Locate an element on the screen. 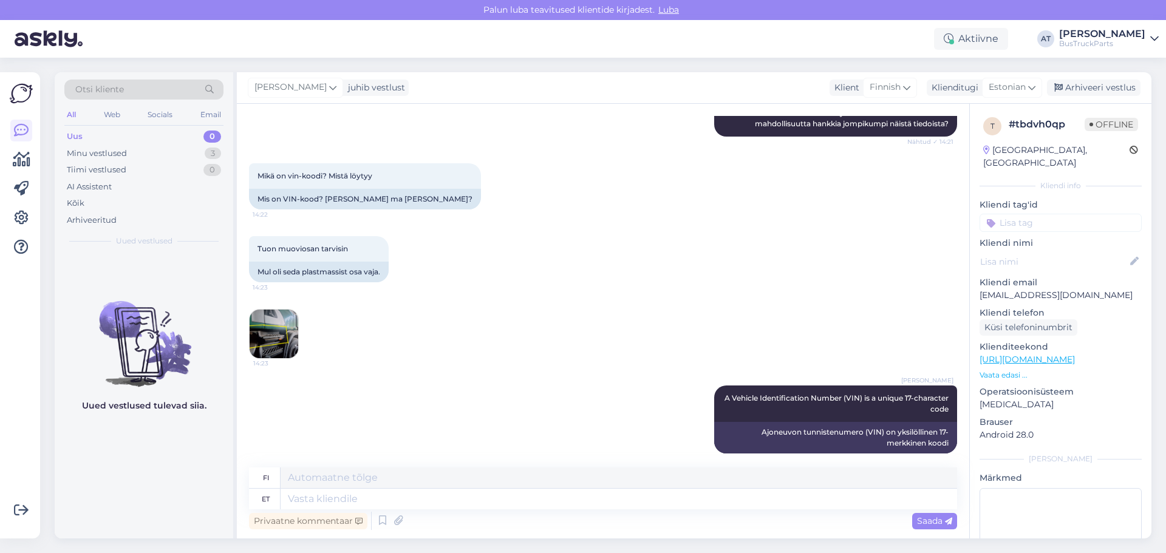 This screenshot has width=1166, height=553. div: AI Assistent is located at coordinates (89, 187).